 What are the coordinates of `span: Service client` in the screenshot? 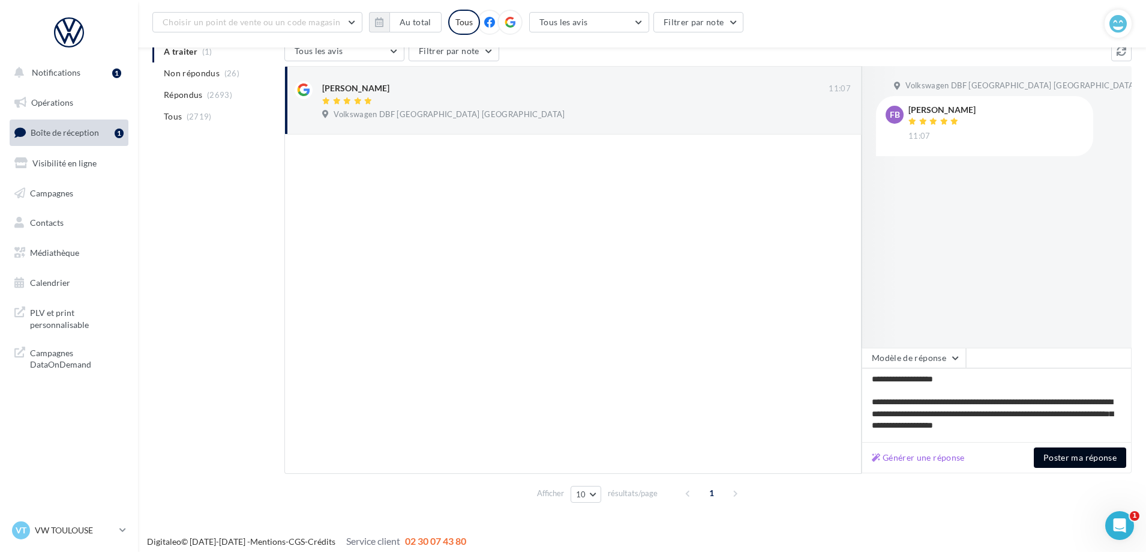 It's located at (373, 540).